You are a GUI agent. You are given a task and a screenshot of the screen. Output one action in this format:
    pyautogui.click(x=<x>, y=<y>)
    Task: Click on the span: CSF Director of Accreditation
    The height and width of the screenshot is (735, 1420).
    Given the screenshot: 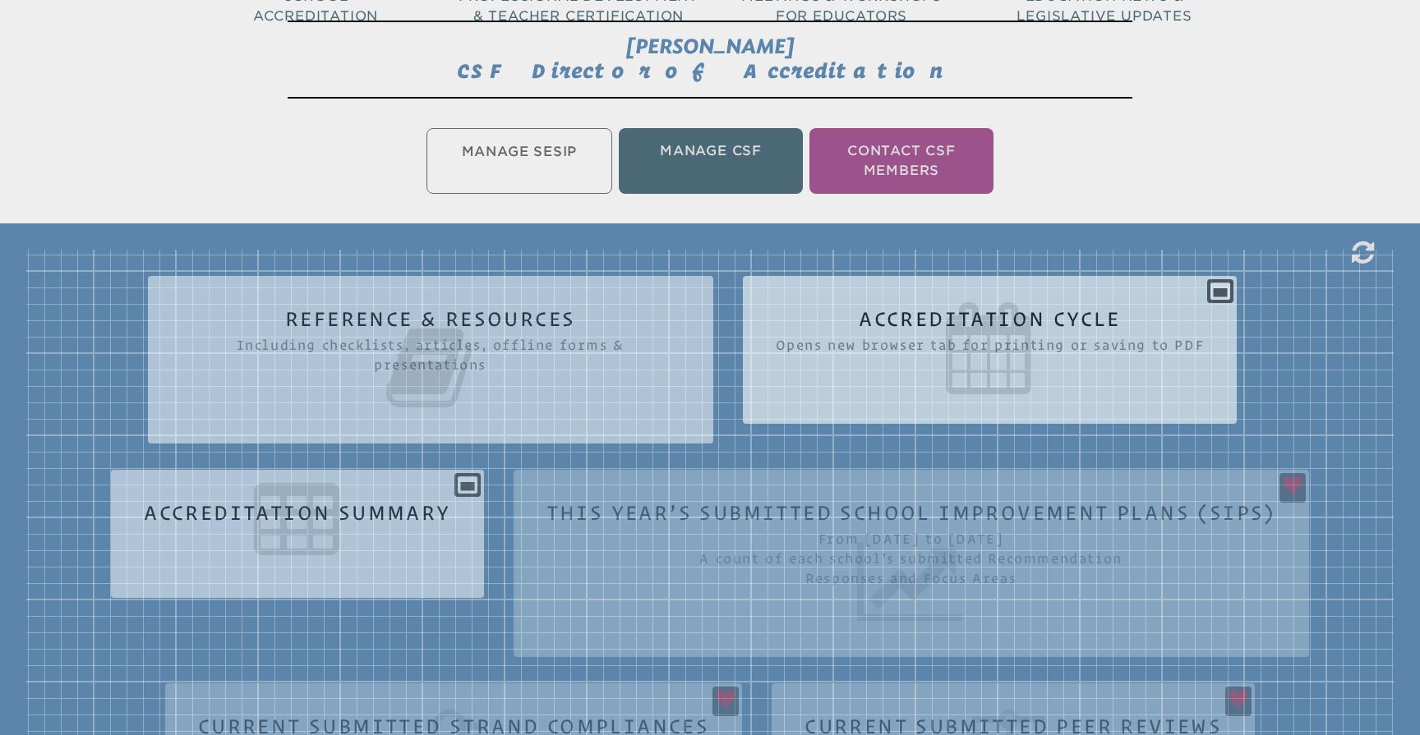 What is the action you would take?
    pyautogui.click(x=710, y=71)
    